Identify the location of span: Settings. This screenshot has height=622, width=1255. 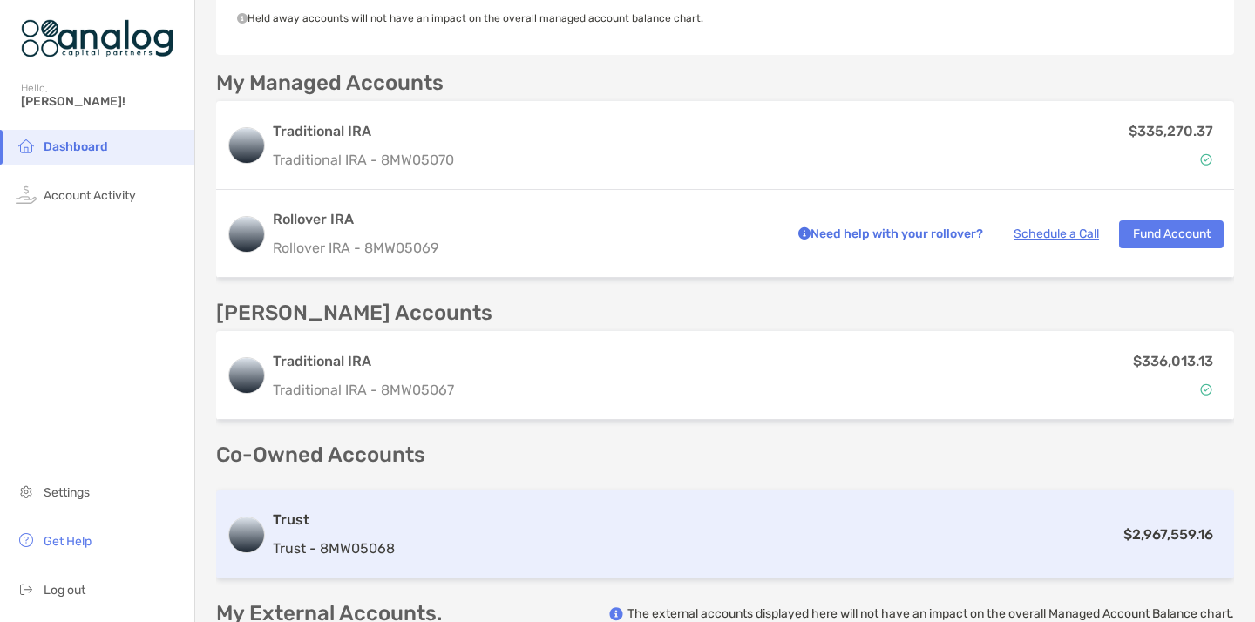
(66, 492).